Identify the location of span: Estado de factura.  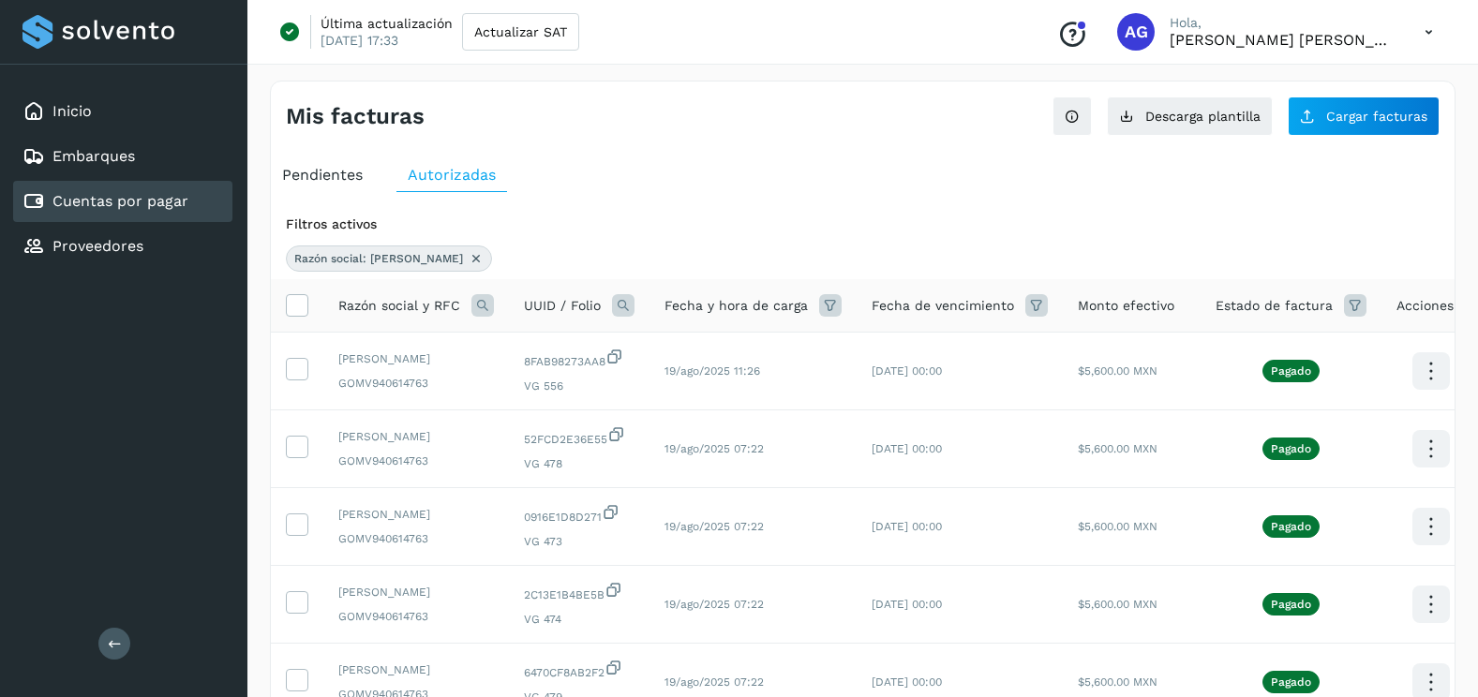
(1274, 306).